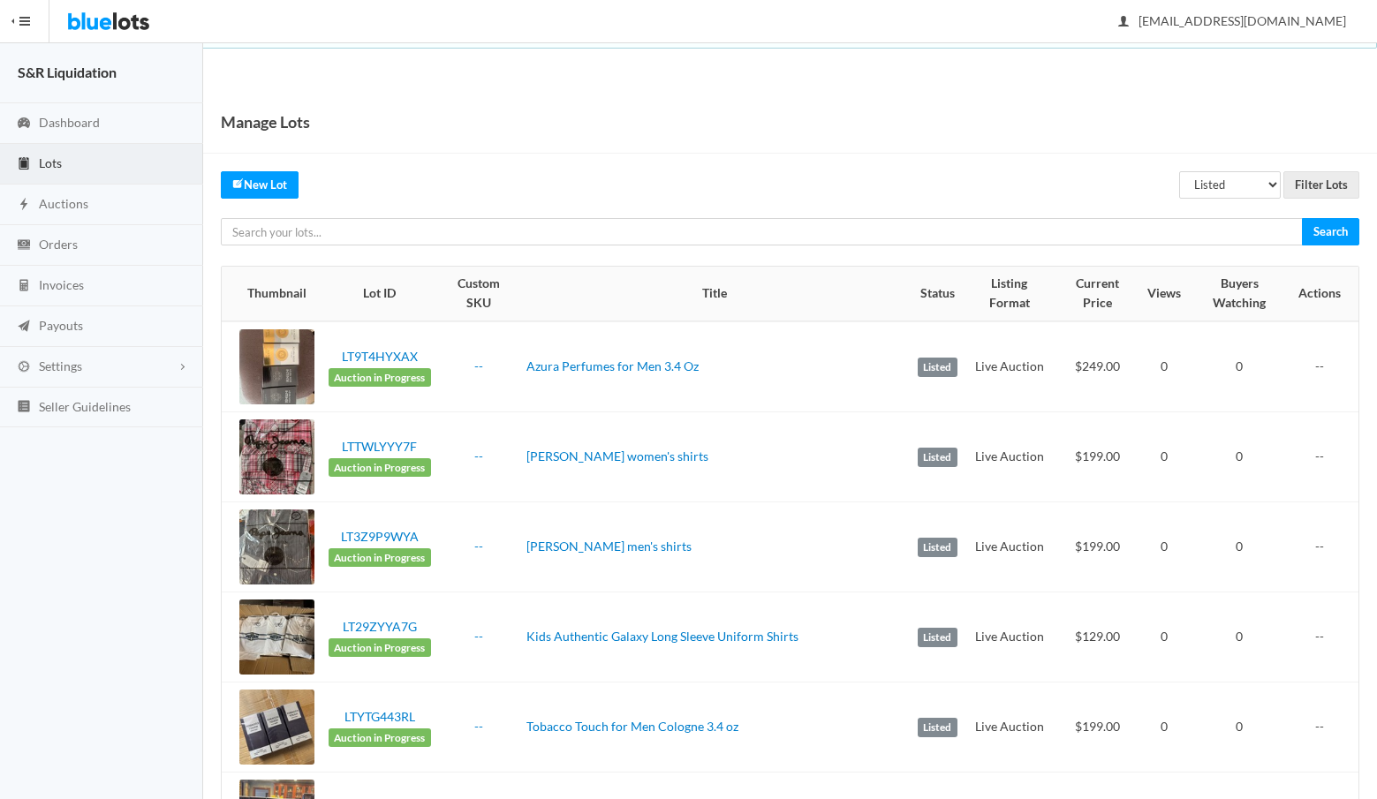 The image size is (1377, 799). I want to click on a: LT3Z9P9WYA, so click(380, 536).